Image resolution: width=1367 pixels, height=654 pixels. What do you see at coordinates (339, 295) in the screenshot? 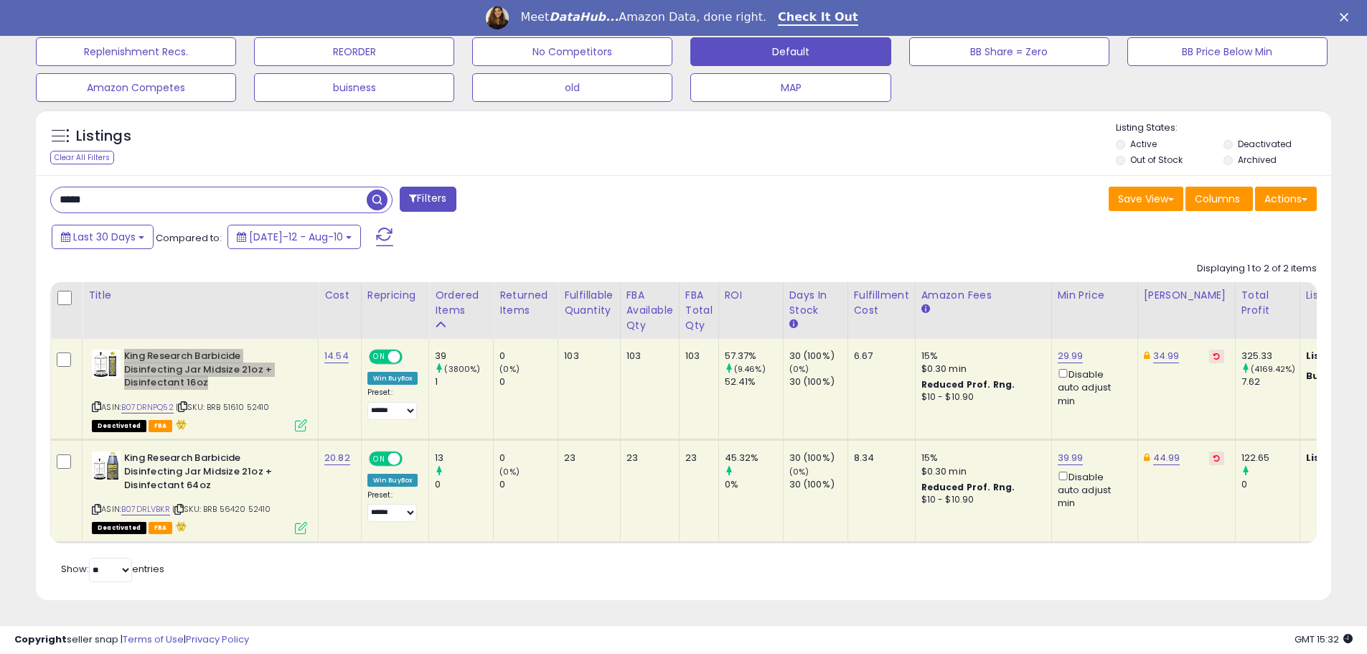
I see `div: Cost` at bounding box center [339, 295].